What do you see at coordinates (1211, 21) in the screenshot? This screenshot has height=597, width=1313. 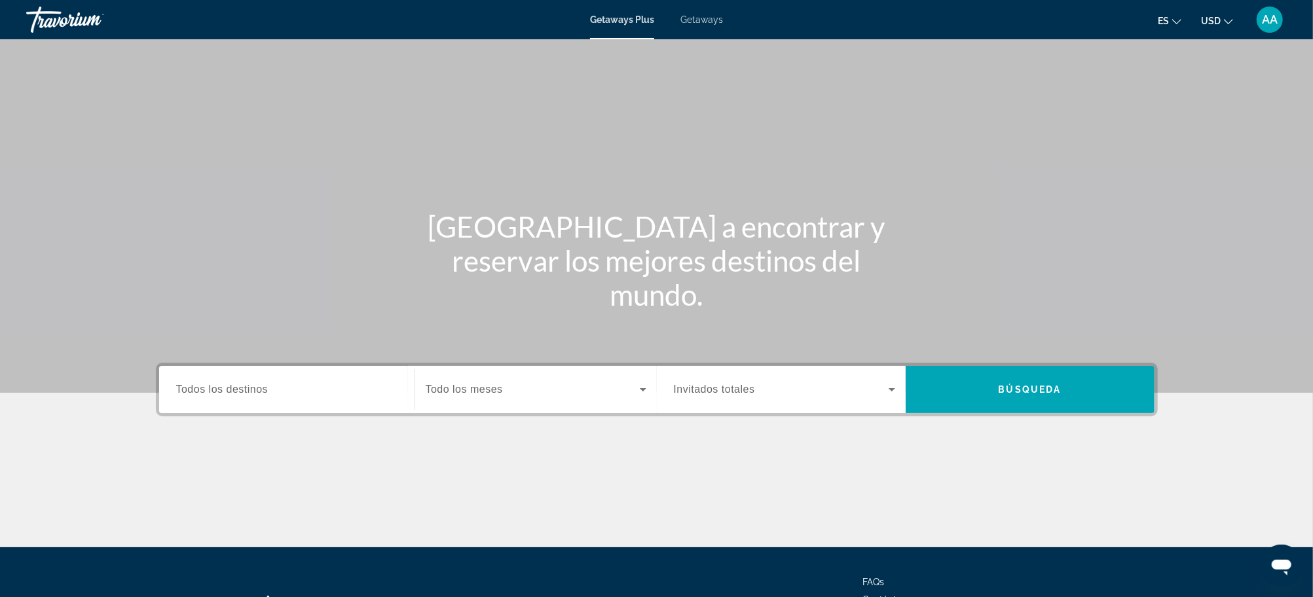 I see `span: USD` at bounding box center [1211, 21].